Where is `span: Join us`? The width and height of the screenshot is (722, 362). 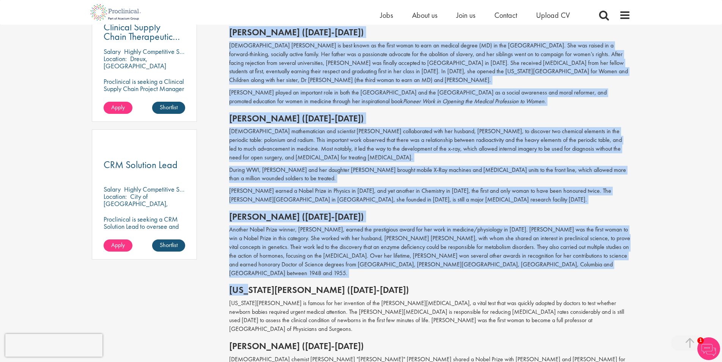
span: Join us is located at coordinates (466, 15).